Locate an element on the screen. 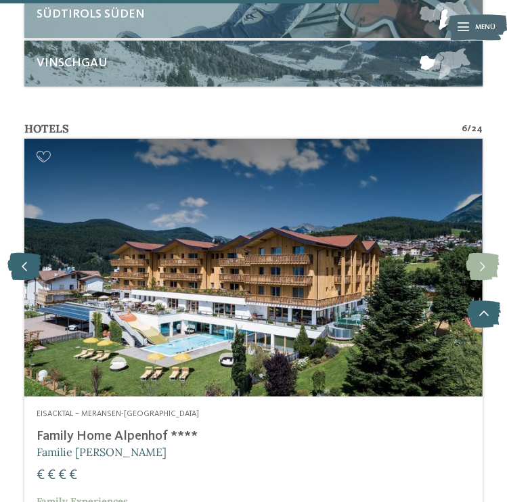 This screenshot has width=507, height=502. img: Familienhotels Südtirol is located at coordinates (477, 27).